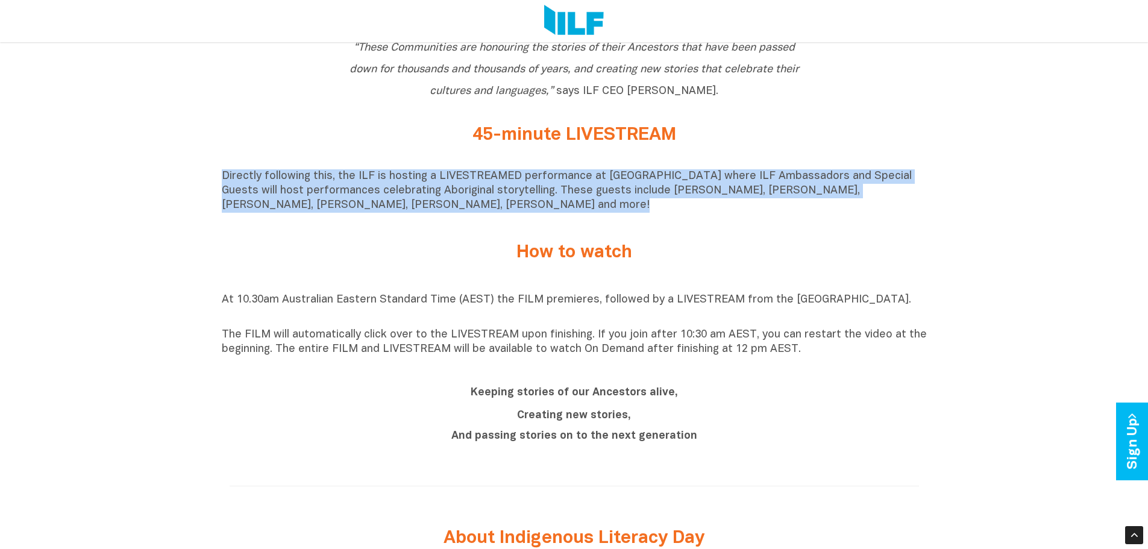  Describe the element at coordinates (574, 436) in the screenshot. I see `b: And passing stories on to the next generation` at that location.